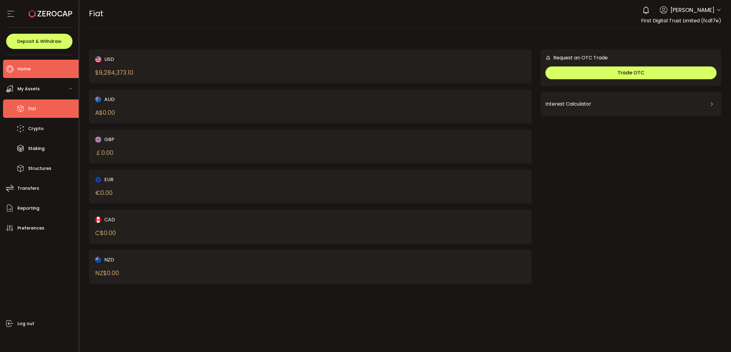 The width and height of the screenshot is (731, 352). What do you see at coordinates (28, 188) in the screenshot?
I see `span: Transfers` at bounding box center [28, 188].